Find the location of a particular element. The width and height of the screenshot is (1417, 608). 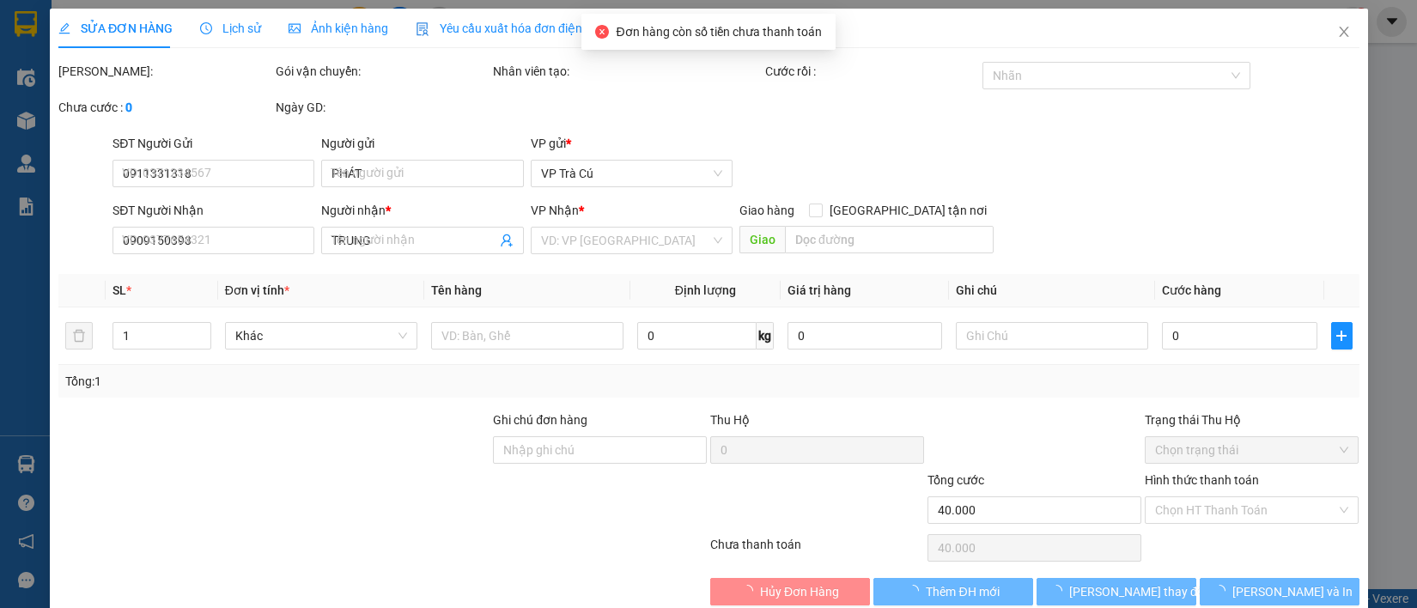

span: Tổng cước is located at coordinates (956, 480).